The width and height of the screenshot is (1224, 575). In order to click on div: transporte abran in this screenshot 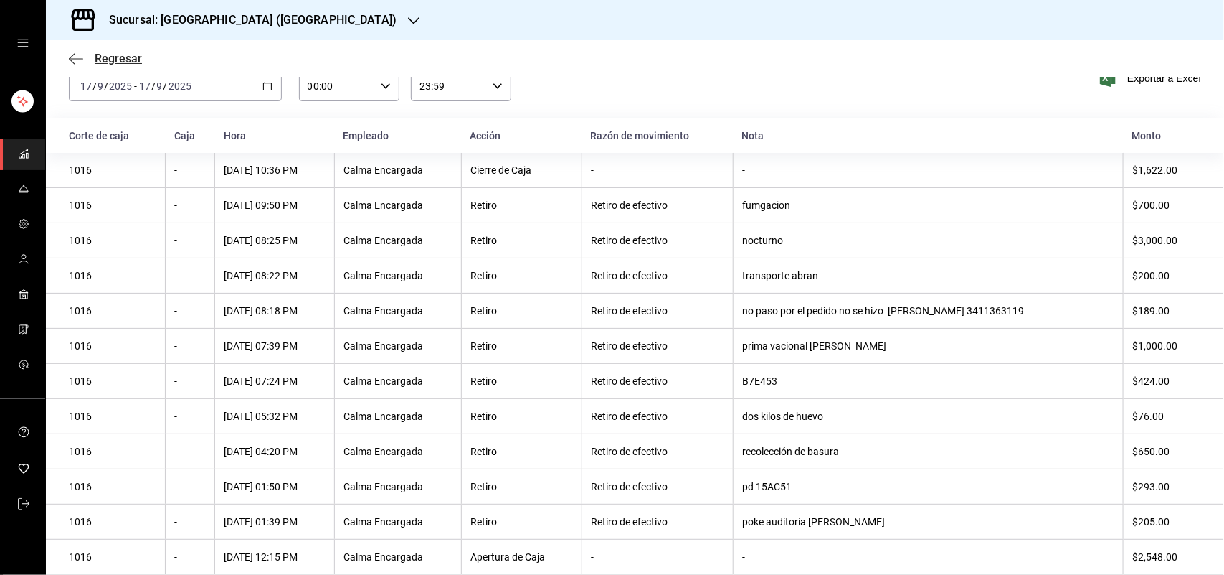, I will do `click(928, 275)`.